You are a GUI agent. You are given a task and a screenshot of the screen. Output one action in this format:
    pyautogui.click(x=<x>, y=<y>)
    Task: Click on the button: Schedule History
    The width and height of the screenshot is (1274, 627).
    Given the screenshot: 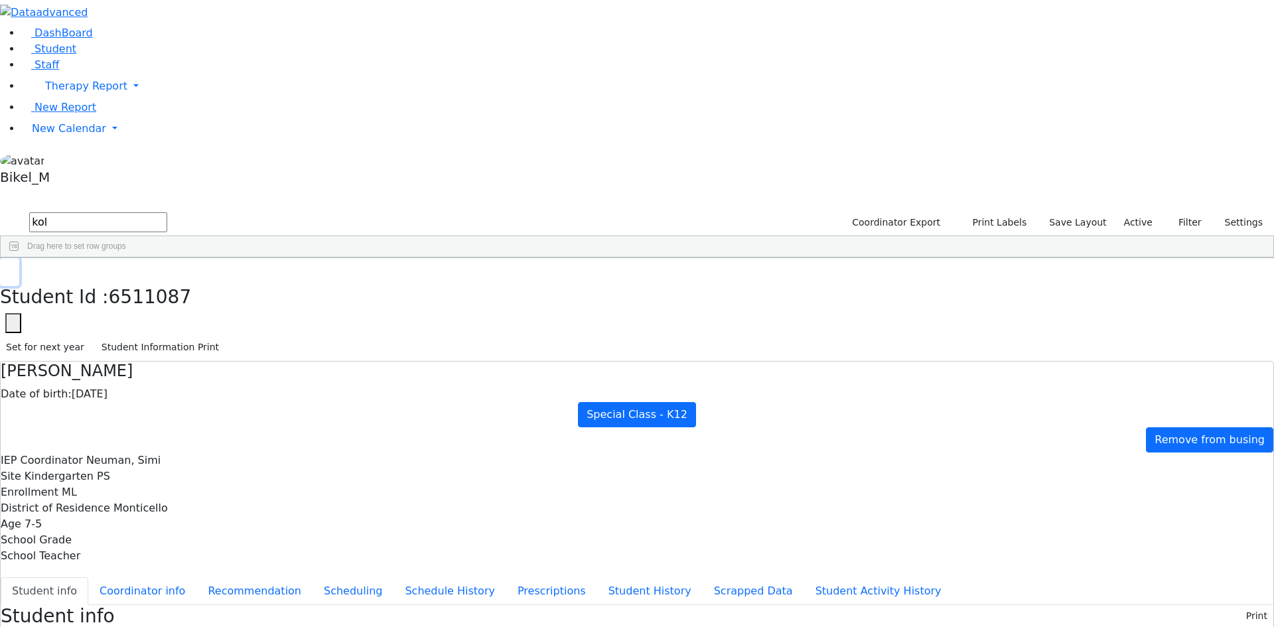 What is the action you would take?
    pyautogui.click(x=450, y=591)
    